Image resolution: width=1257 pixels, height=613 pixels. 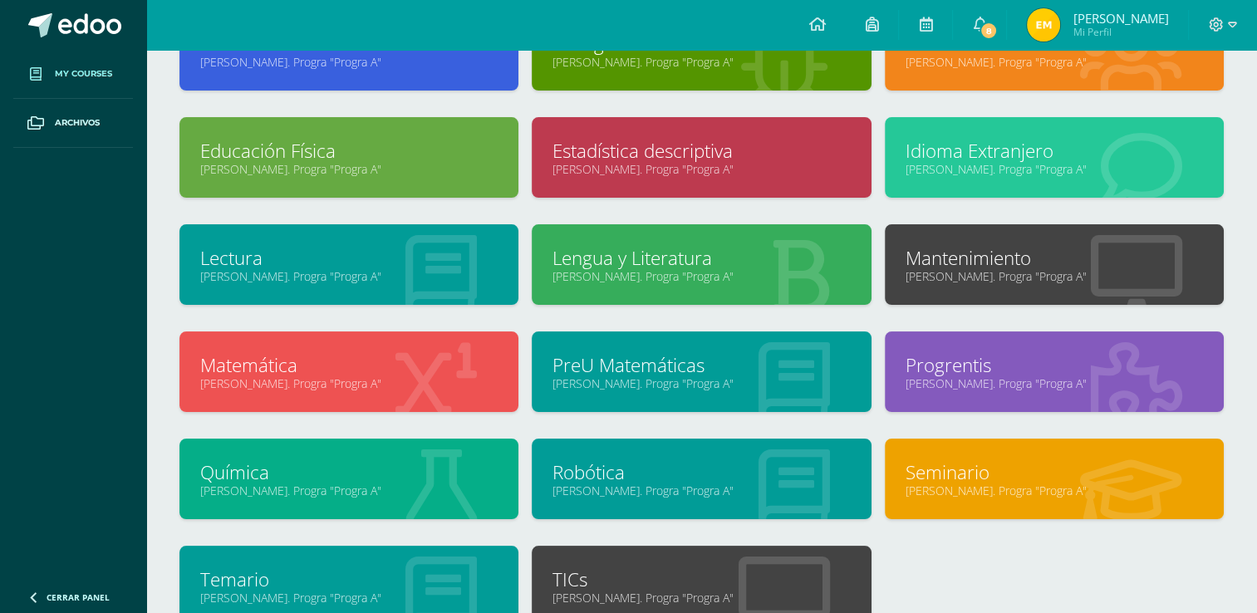 I want to click on a: Educación Física, so click(x=349, y=150).